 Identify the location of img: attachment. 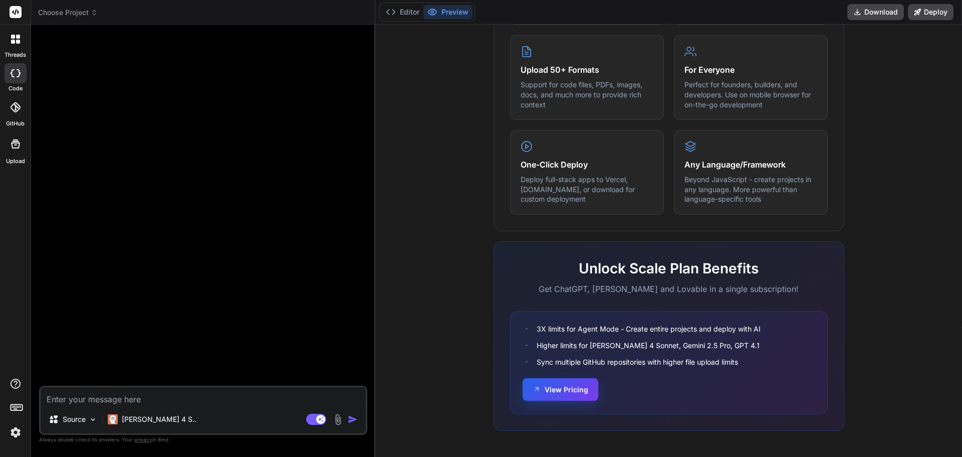
(338, 419).